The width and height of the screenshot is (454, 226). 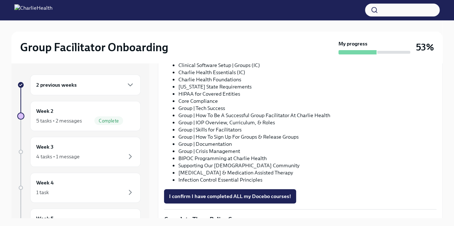 What do you see at coordinates (307, 180) in the screenshot?
I see `li: Infection Control Essential Principles` at bounding box center [307, 180].